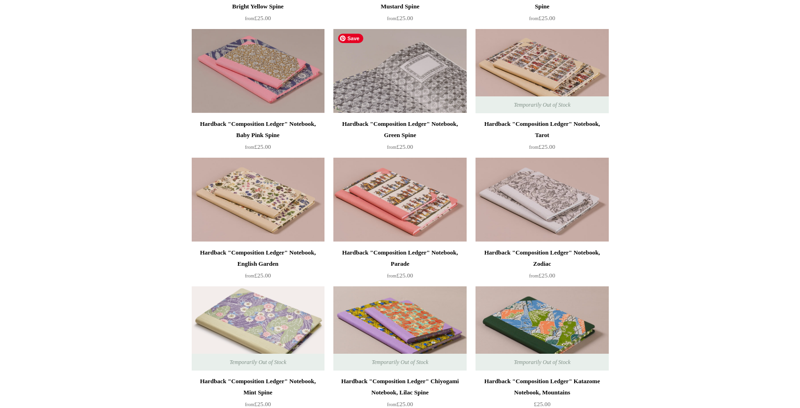 The width and height of the screenshot is (800, 408). Describe the element at coordinates (258, 137) in the screenshot. I see `a: Hardback "Composition Ledger" Notebook, Baby Pink Spine from£25.00` at that location.